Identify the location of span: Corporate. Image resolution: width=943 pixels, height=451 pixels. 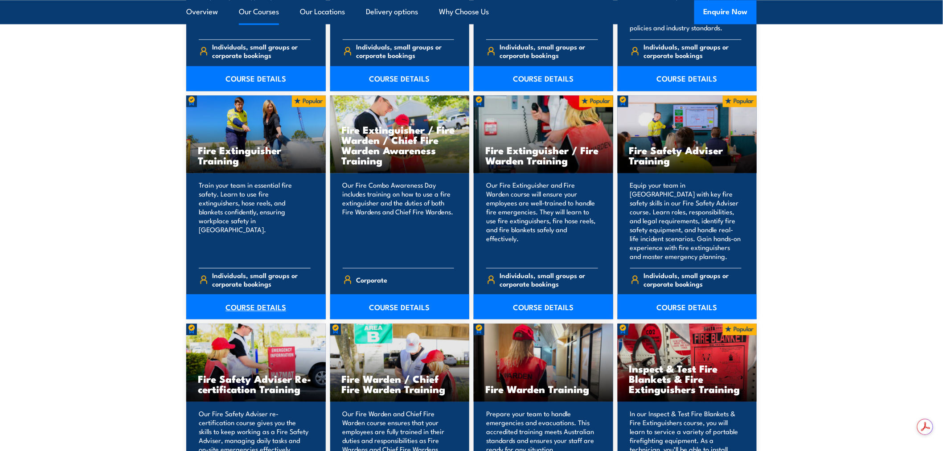
(372, 279).